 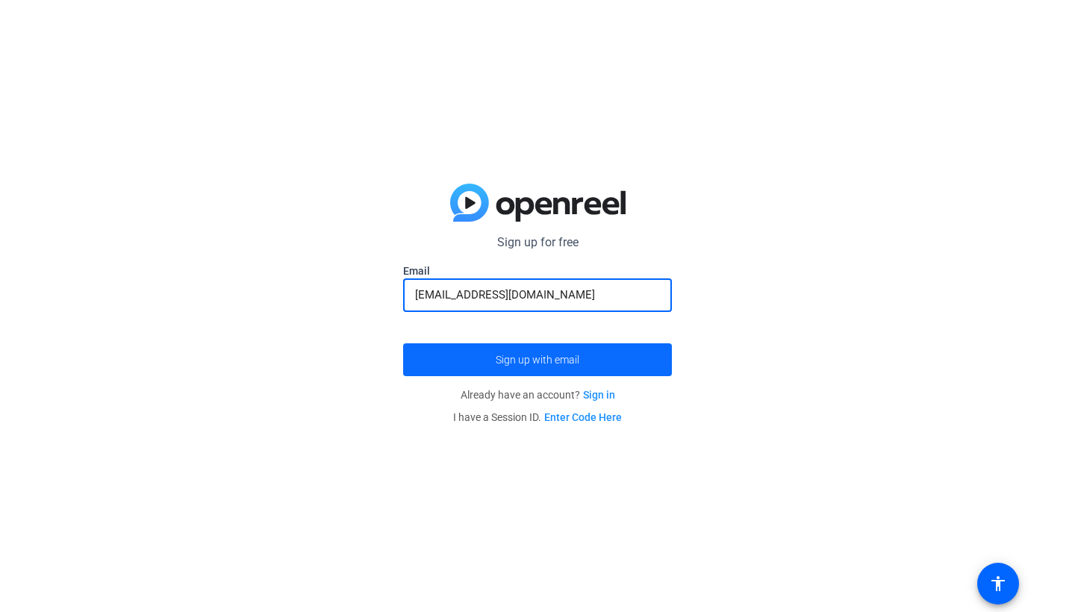 What do you see at coordinates (538, 417) in the screenshot?
I see `span: I have a Session ID.` at bounding box center [538, 417].